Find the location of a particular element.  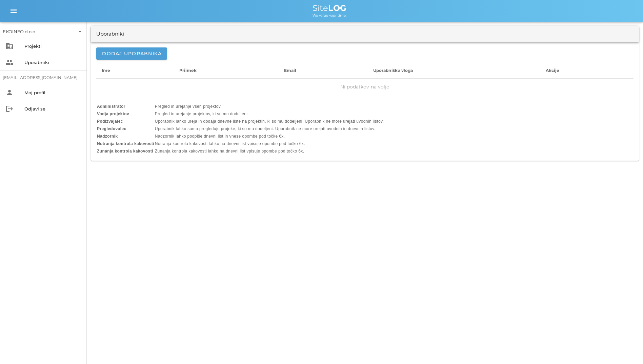

td: Uporabnik lahko ureja in dodaja dnevne liste na projektih, ki so mu dodeljeni. Uporabnik ne more ... is located at coordinates (269, 121).